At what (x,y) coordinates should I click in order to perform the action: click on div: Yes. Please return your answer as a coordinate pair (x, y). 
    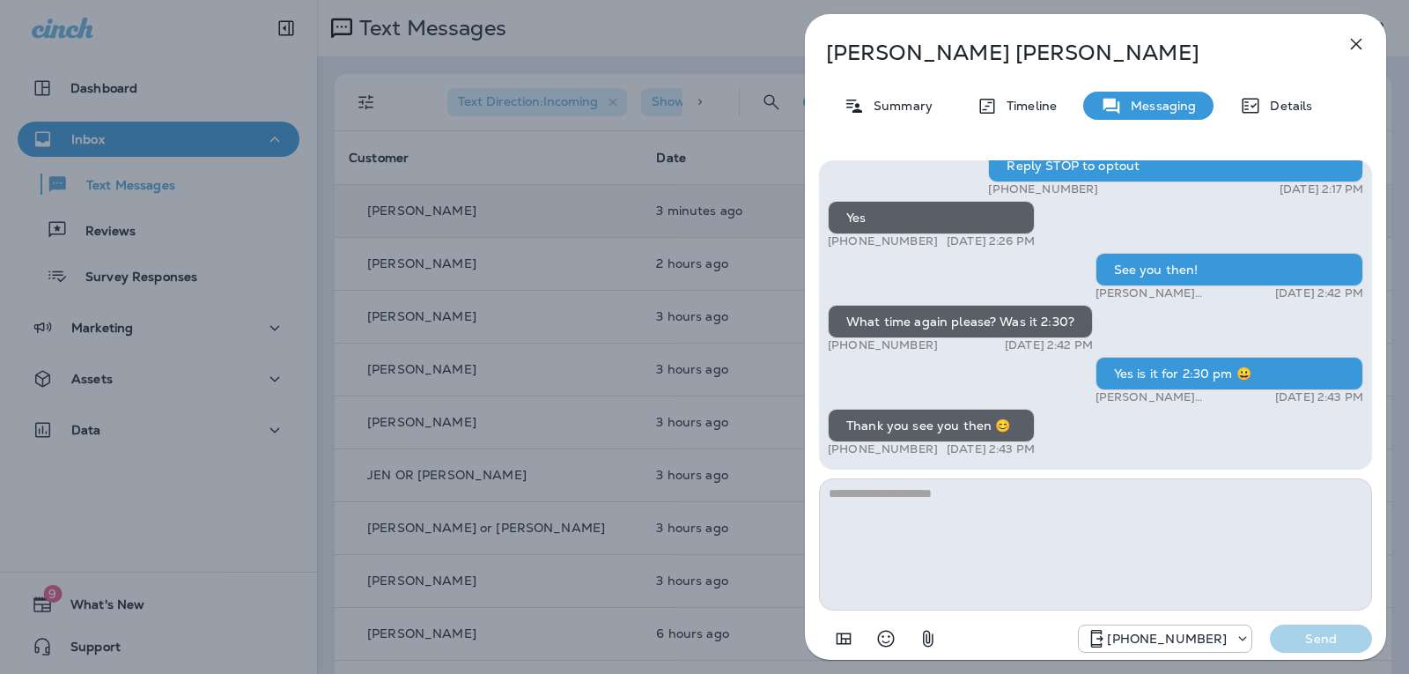
    Looking at the image, I should click on (931, 218).